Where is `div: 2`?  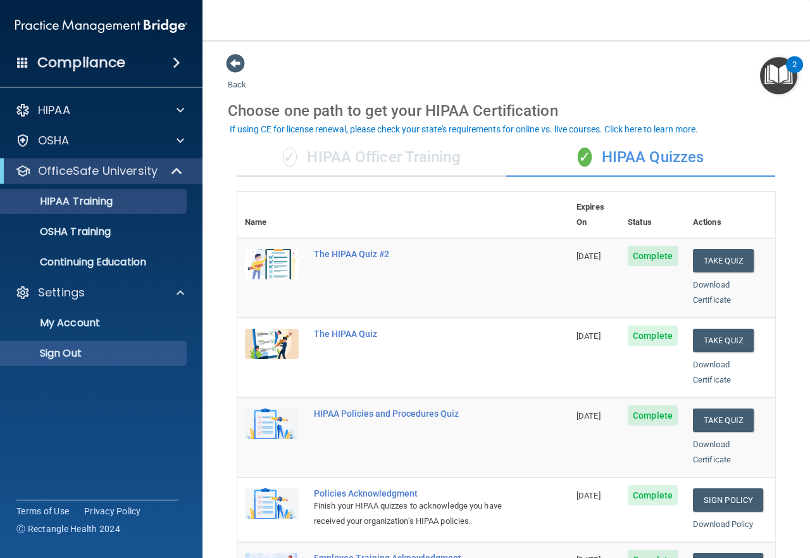 div: 2 is located at coordinates (795, 73).